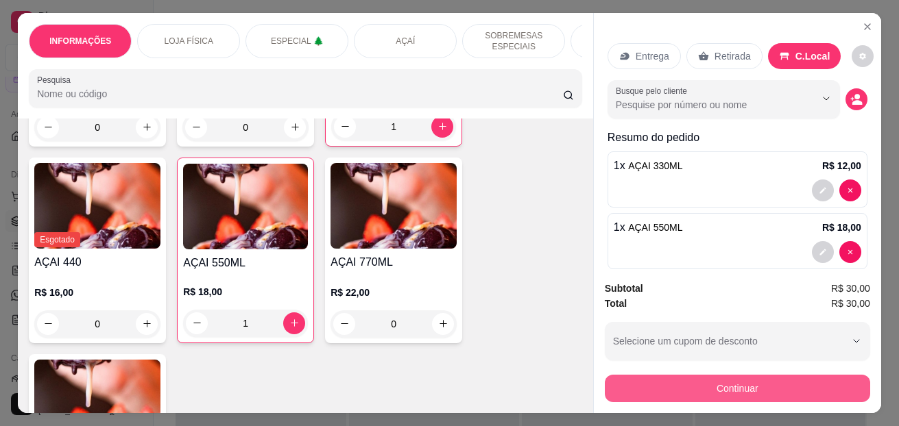 The height and width of the screenshot is (426, 899). Describe the element at coordinates (704, 105) in the screenshot. I see `input: Busque pelo cliente` at that location.